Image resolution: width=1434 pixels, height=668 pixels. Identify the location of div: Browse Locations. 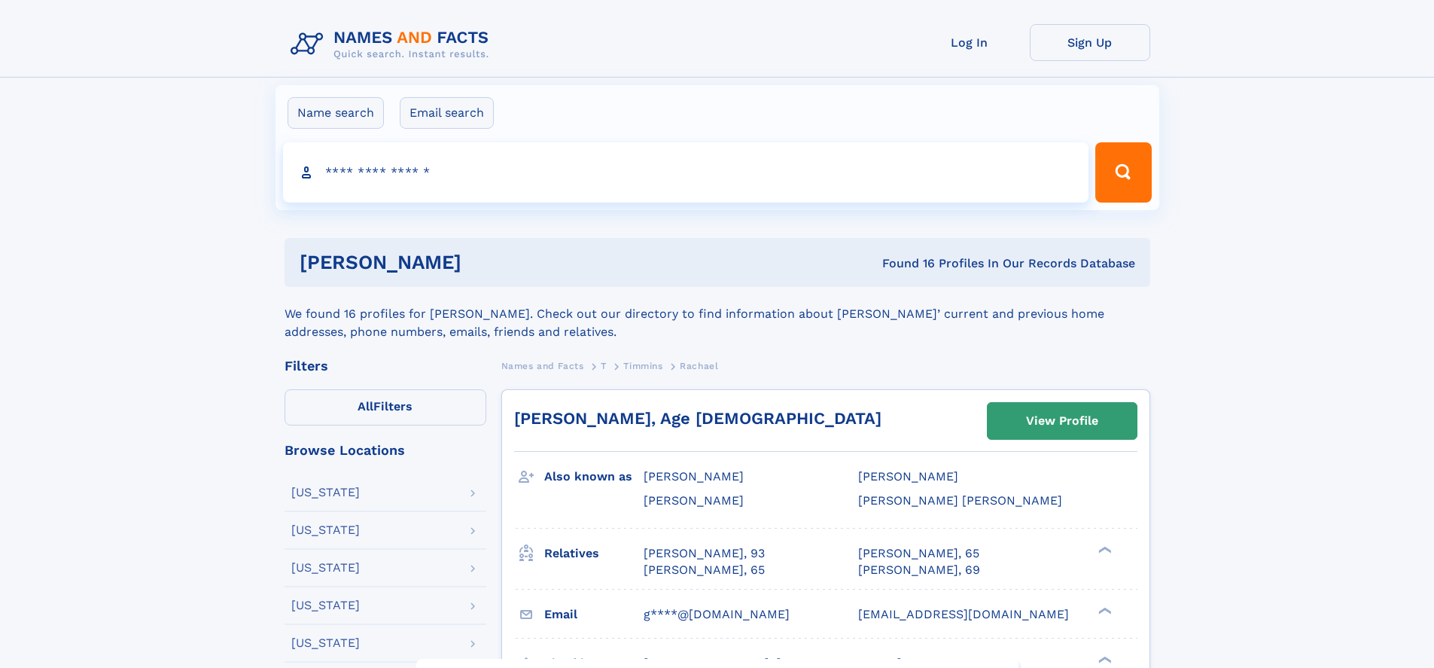
(385, 450).